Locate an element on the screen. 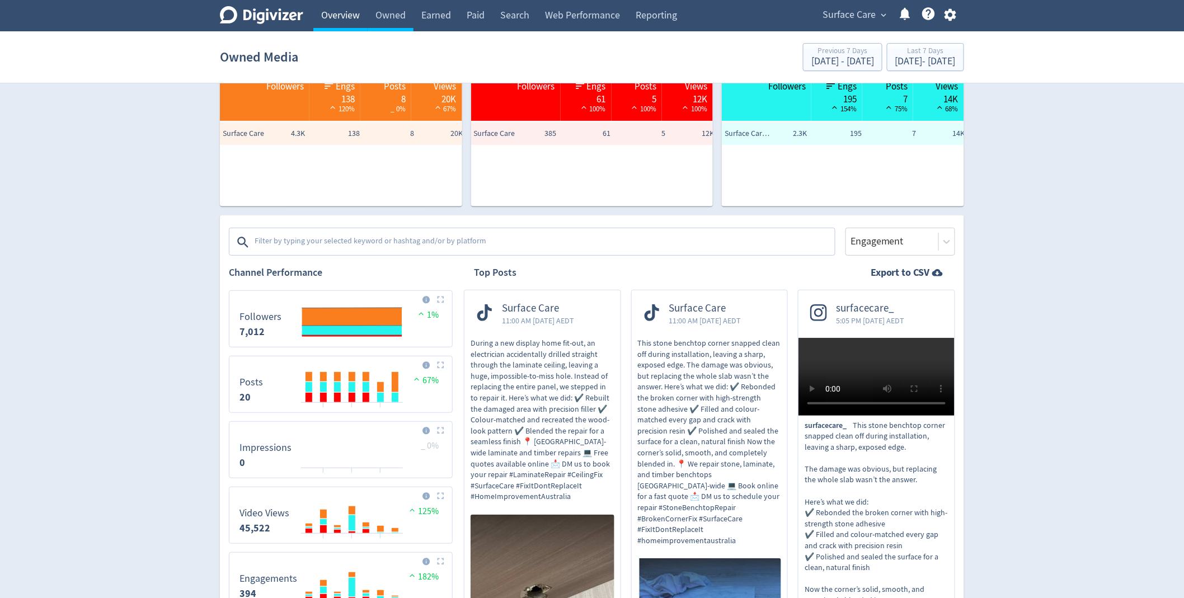 Image resolution: width=1184 pixels, height=598 pixels. dt: Impressions is located at coordinates (265, 448).